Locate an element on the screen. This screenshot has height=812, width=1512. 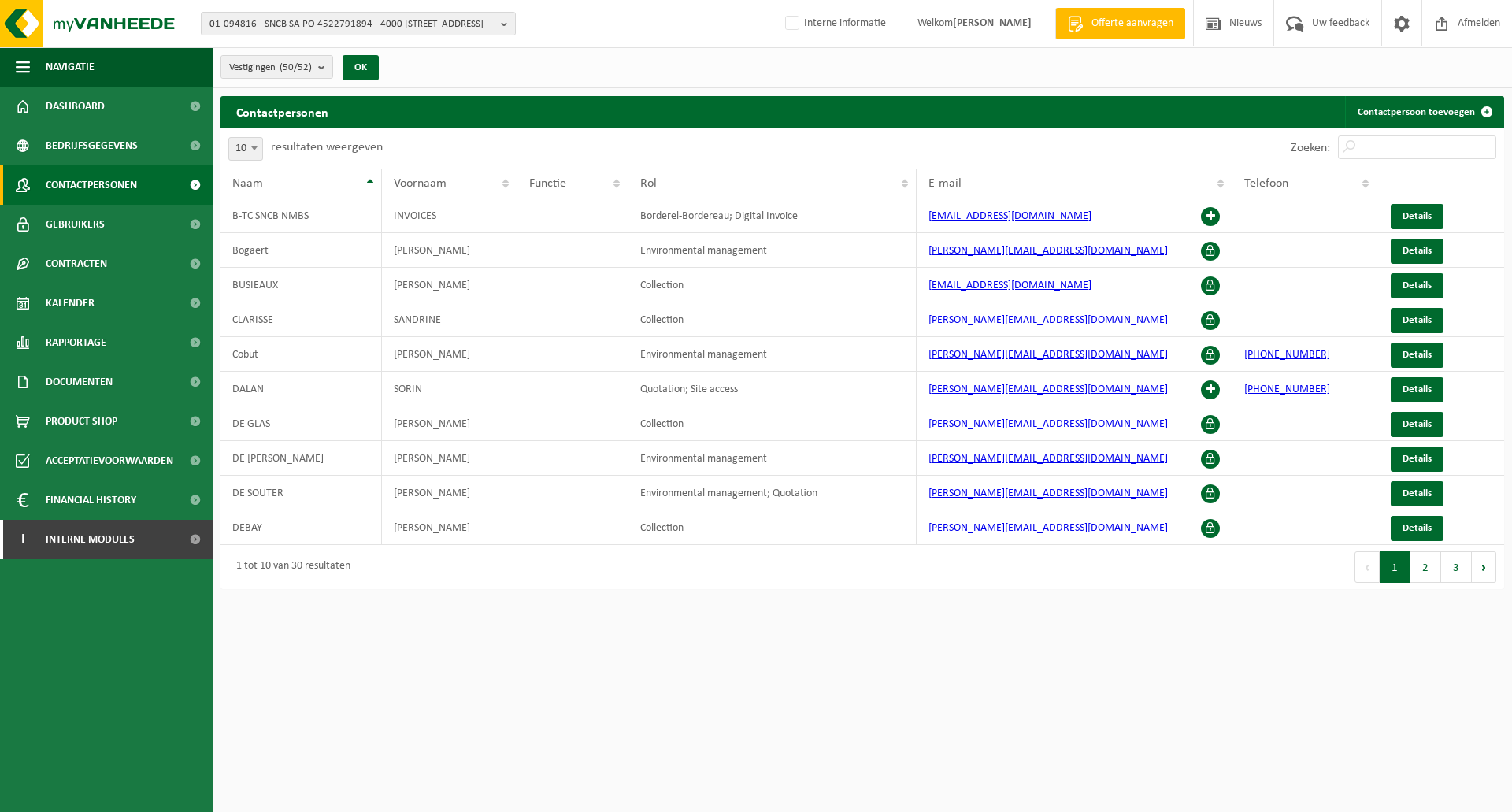
span: Rol is located at coordinates (648, 183).